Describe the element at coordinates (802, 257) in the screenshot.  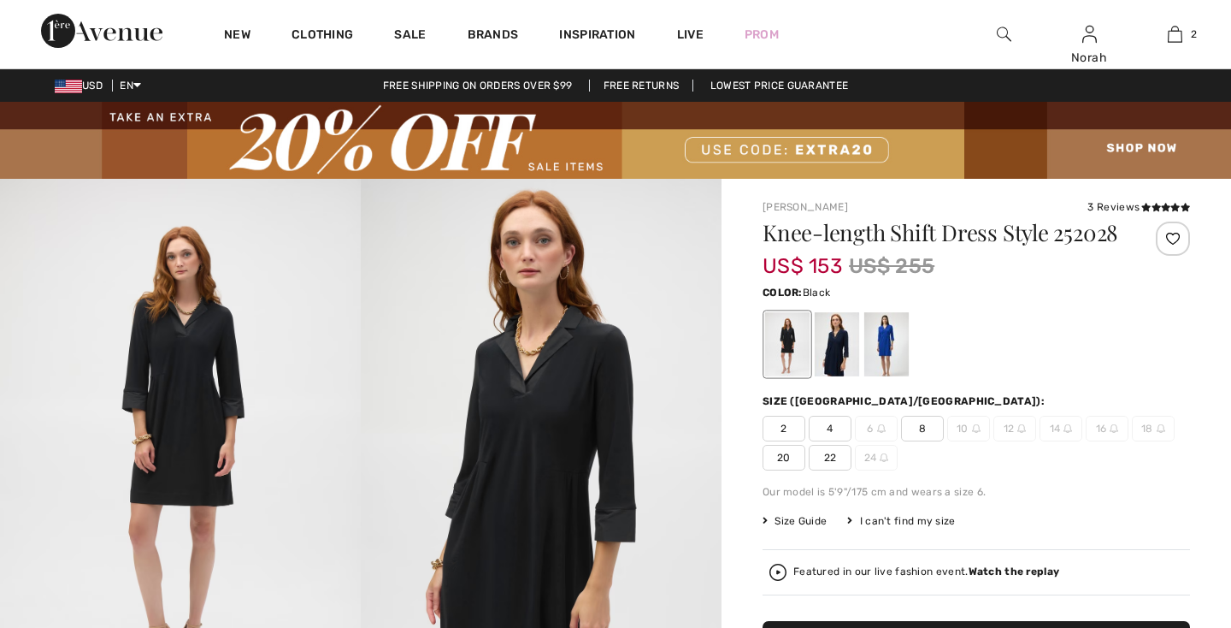
I see `span: US$ 153` at that location.